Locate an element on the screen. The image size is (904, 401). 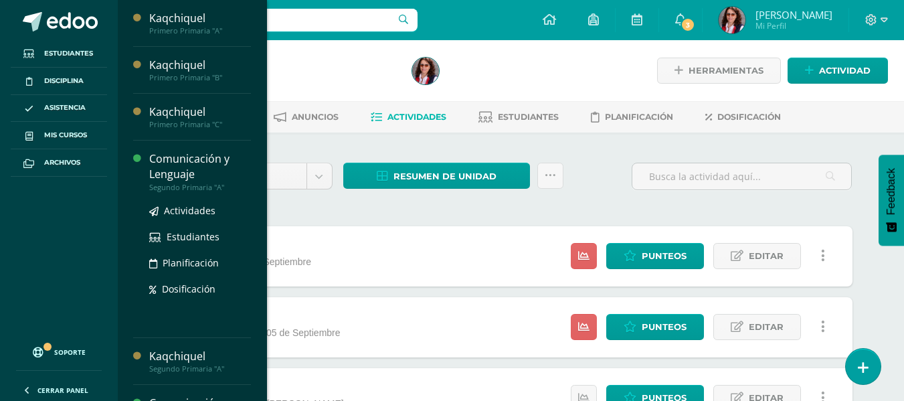
a: Comunicación y LenguajeSegundo Primaria "A" is located at coordinates (200, 171).